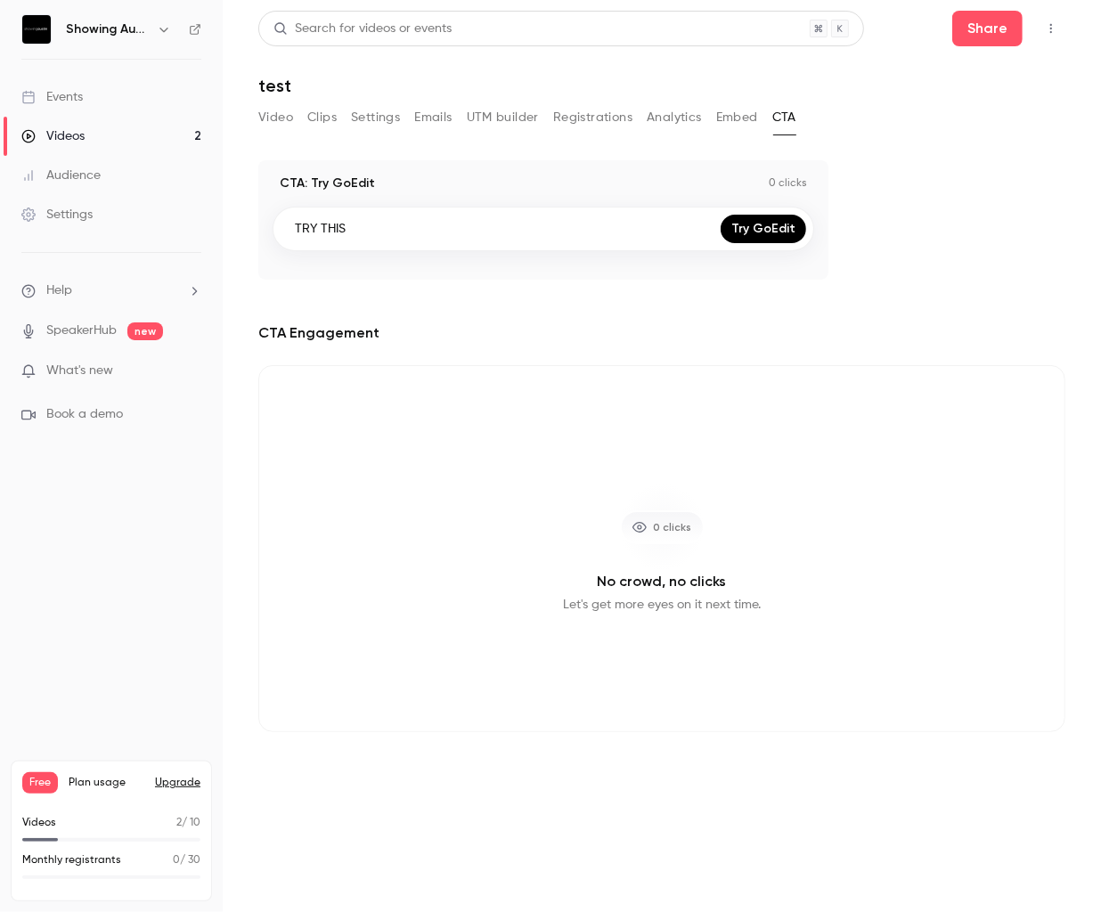  What do you see at coordinates (52, 97) in the screenshot?
I see `div: Events` at bounding box center [52, 97].